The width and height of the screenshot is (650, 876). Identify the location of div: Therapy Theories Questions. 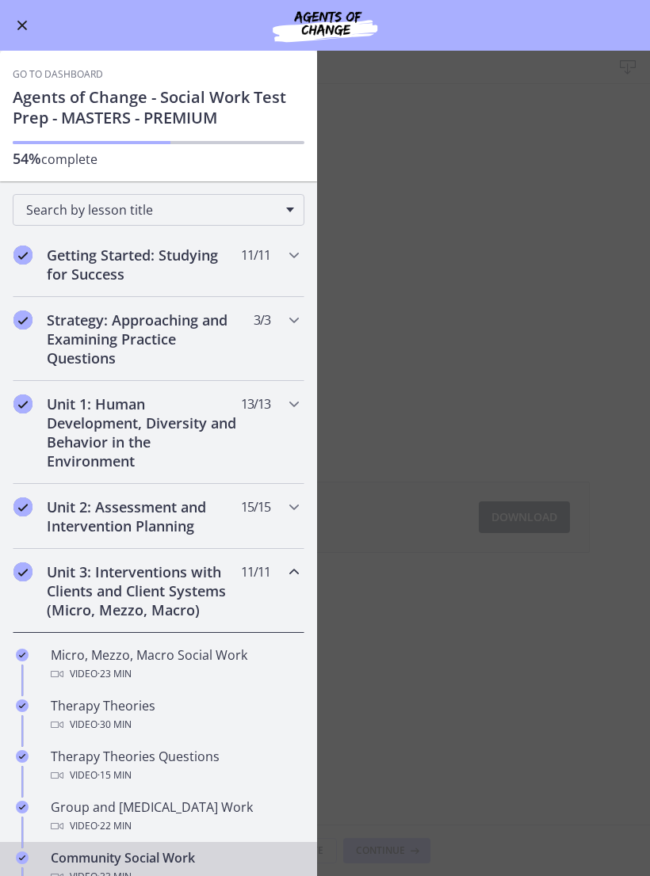
(174, 766).